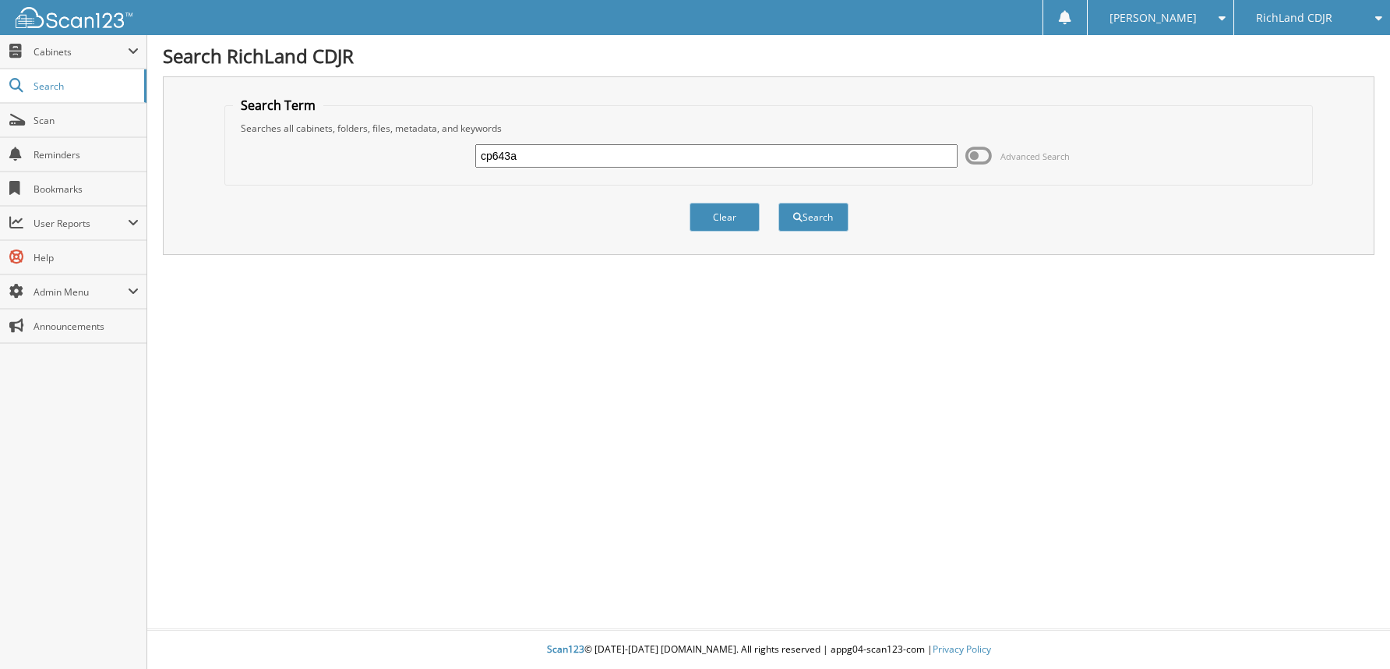  Describe the element at coordinates (80, 291) in the screenshot. I see `span: Admin Menu` at that location.